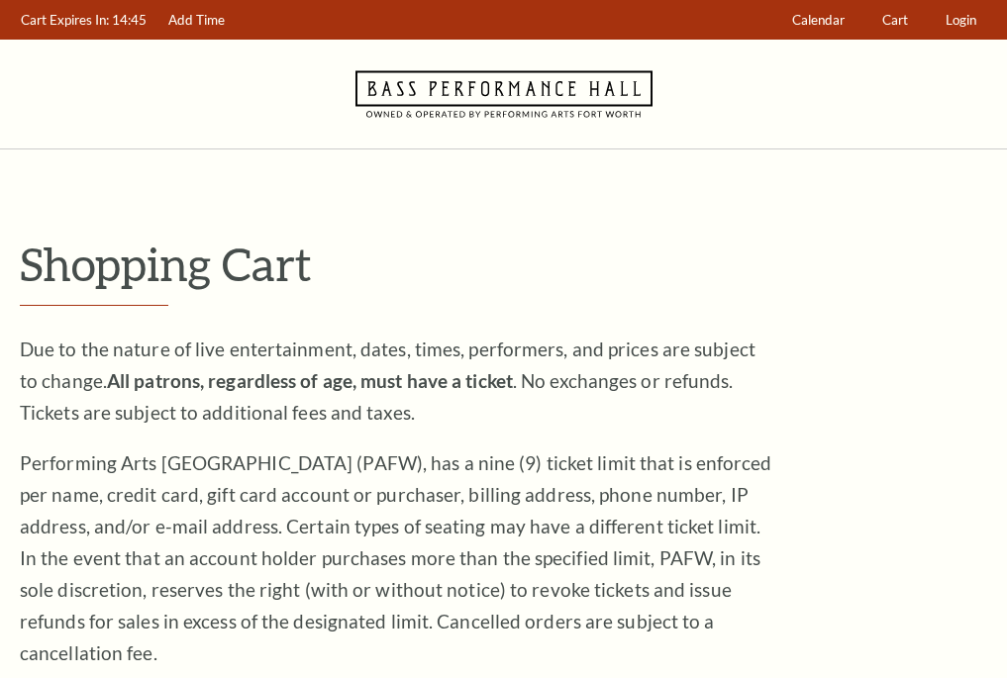 This screenshot has height=678, width=1007. What do you see at coordinates (895, 20) in the screenshot?
I see `a: Cart` at bounding box center [895, 20].